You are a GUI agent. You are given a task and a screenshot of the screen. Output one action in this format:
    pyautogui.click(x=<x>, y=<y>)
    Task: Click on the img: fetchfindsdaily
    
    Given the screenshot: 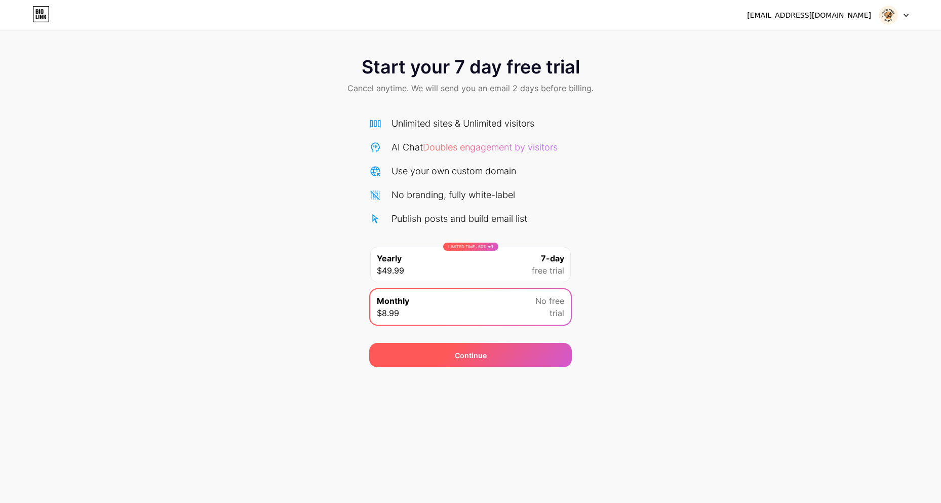 What is the action you would take?
    pyautogui.click(x=888, y=15)
    